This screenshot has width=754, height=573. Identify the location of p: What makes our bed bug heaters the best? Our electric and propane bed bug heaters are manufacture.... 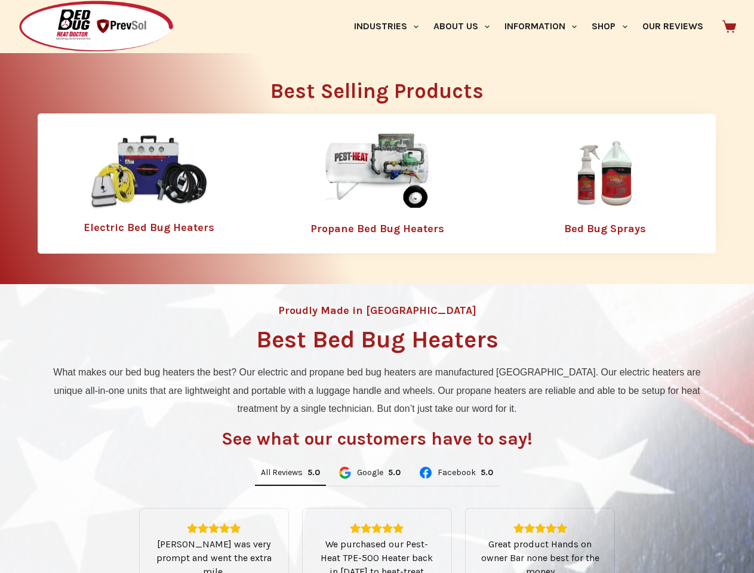
(377, 390).